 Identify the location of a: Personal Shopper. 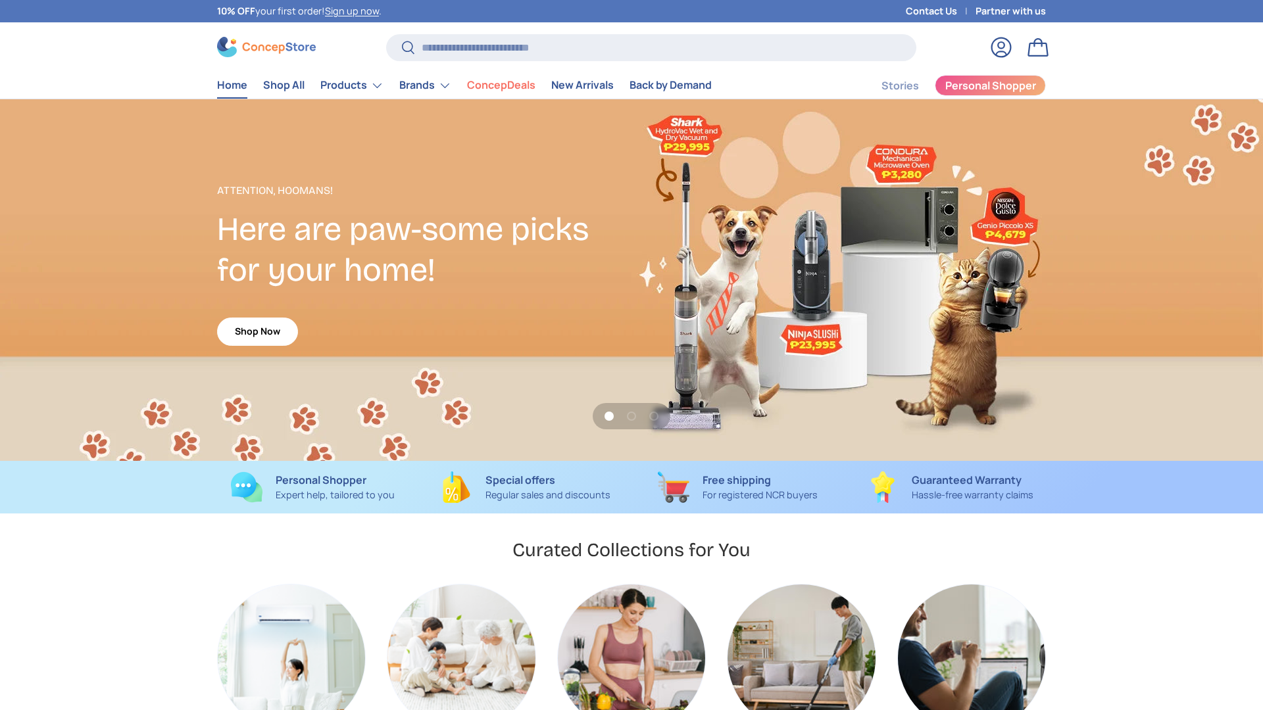
(990, 86).